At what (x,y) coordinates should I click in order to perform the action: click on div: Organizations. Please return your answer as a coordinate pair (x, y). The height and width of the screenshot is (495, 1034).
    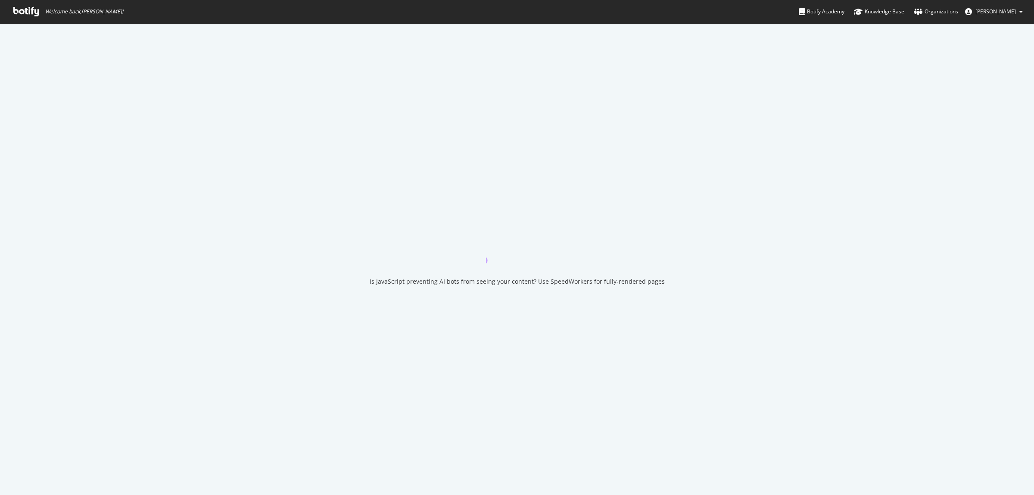
    Looking at the image, I should click on (936, 12).